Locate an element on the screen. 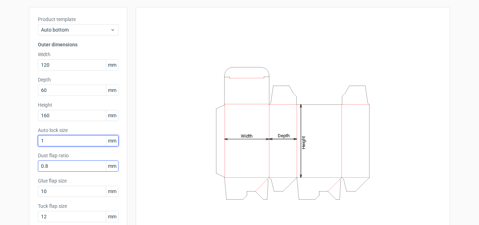 The width and height of the screenshot is (479, 225). h3: Outer dimensions is located at coordinates (78, 45).